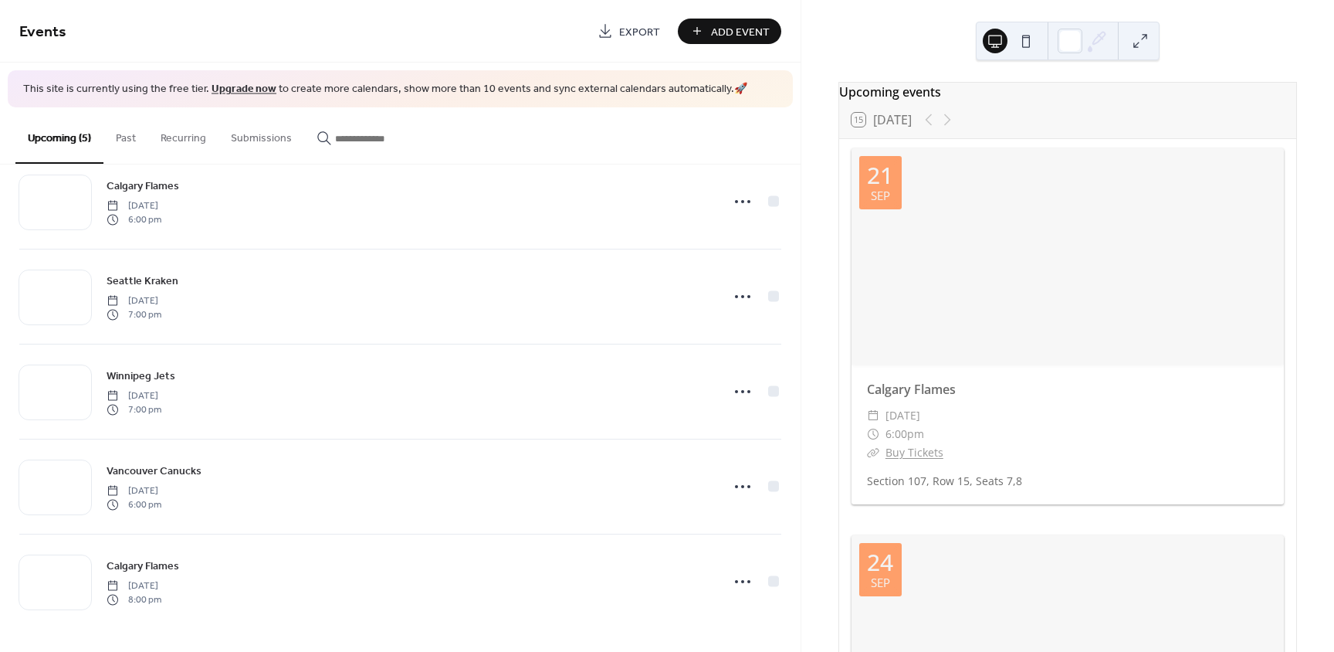 This screenshot has height=652, width=1334. What do you see at coordinates (1068, 92) in the screenshot?
I see `div: Upcoming events` at bounding box center [1068, 92].